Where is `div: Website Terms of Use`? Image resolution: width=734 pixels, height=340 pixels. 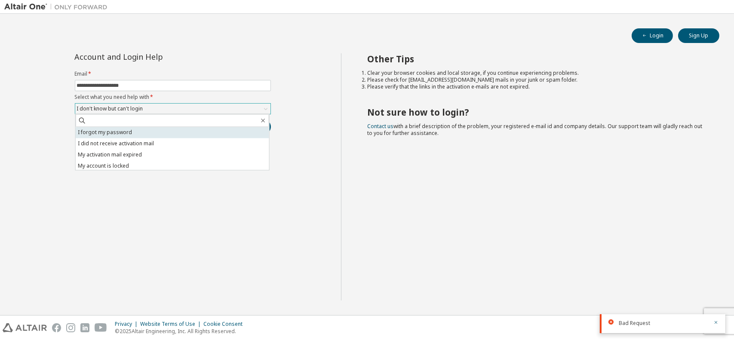 div: Website Terms of Use is located at coordinates (171, 324).